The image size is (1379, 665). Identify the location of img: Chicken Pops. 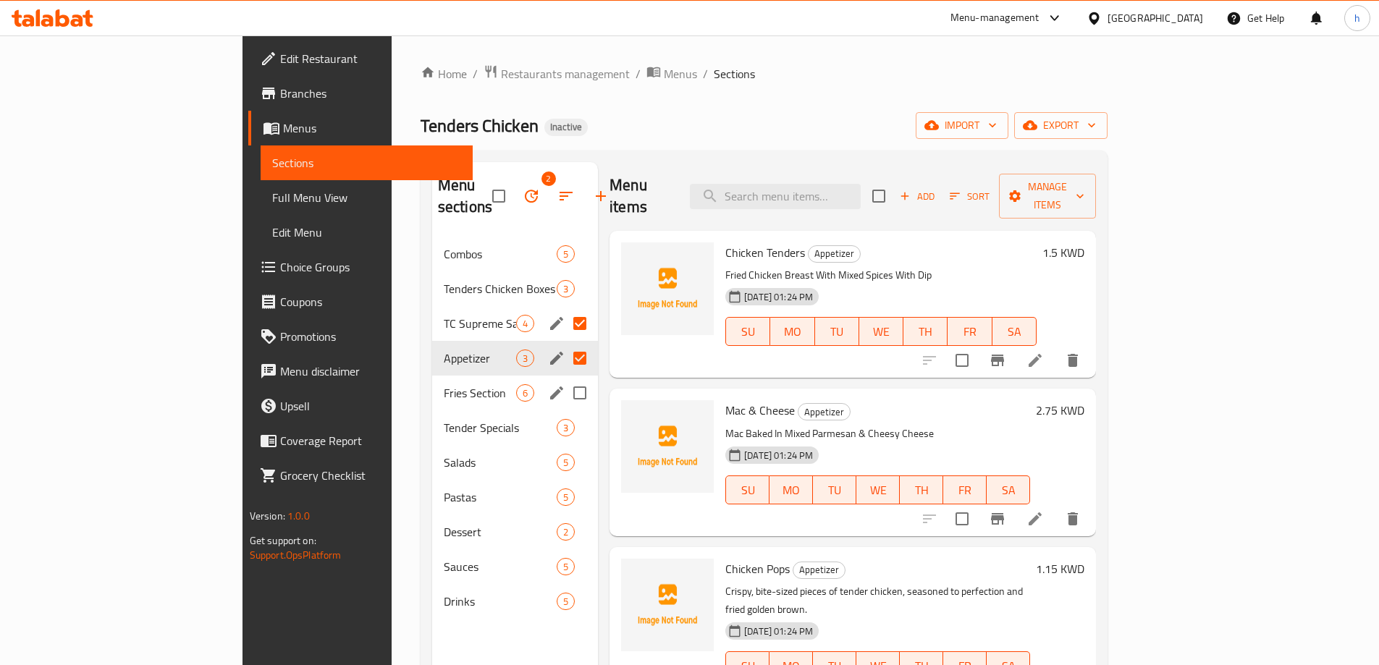
(668, 605).